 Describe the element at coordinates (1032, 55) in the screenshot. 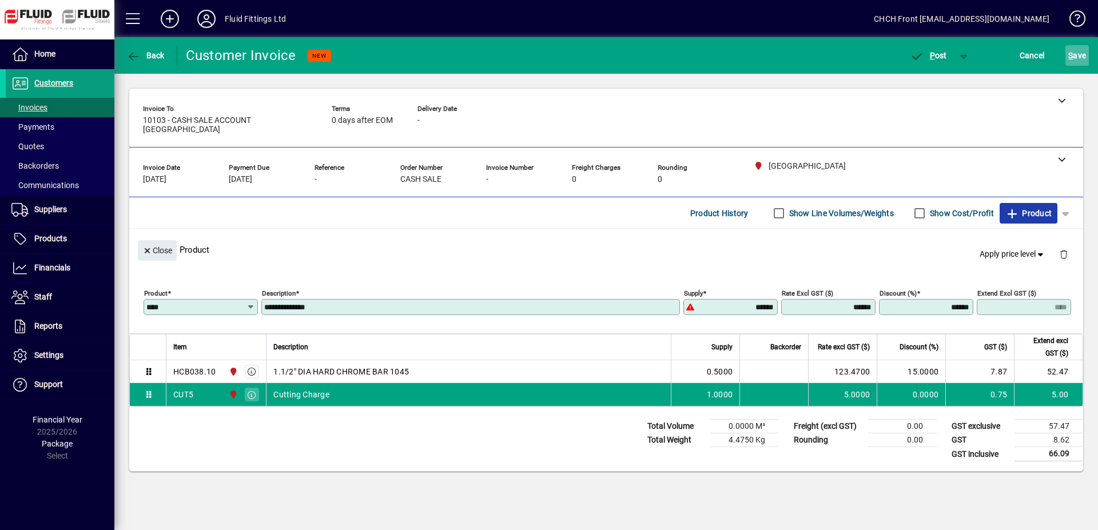

I see `button: Cancel` at that location.